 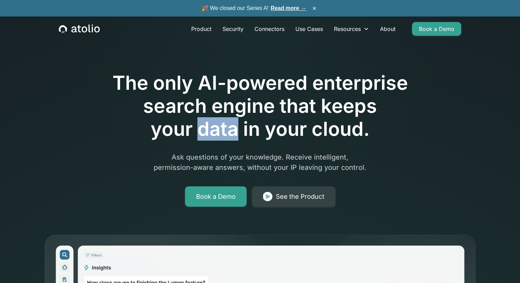 What do you see at coordinates (269, 29) in the screenshot?
I see `a: Connectors` at bounding box center [269, 29].